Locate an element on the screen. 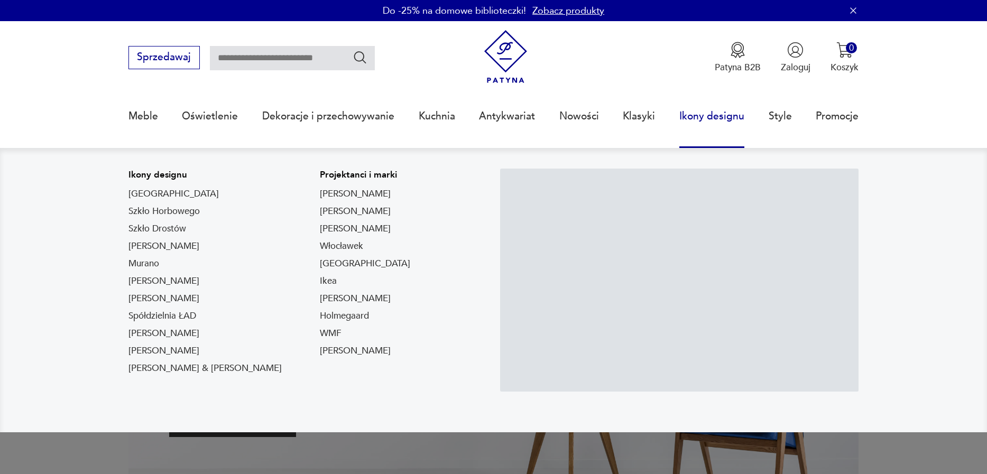 This screenshot has height=474, width=987. a: Murano is located at coordinates (144, 264).